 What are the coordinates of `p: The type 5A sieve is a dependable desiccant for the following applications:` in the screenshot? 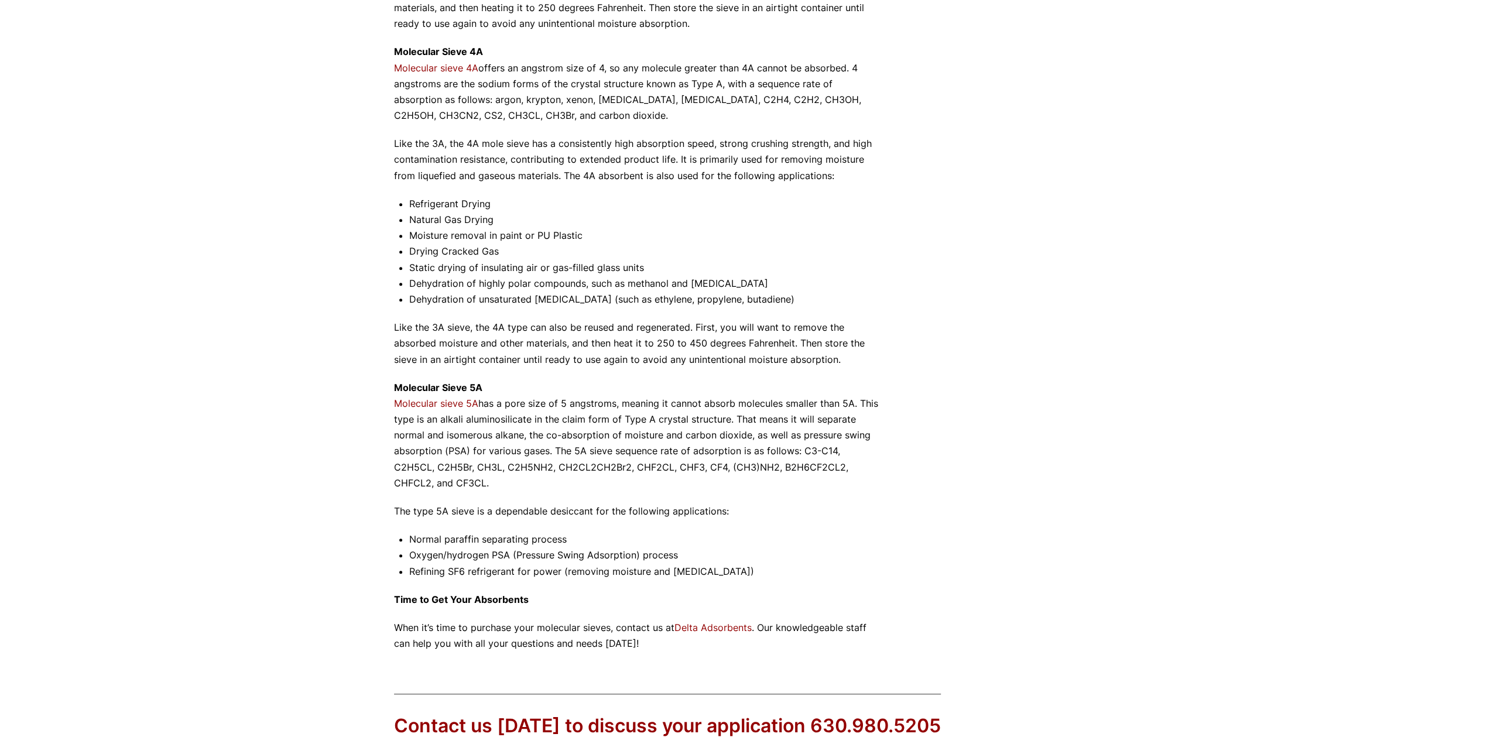 It's located at (638, 511).